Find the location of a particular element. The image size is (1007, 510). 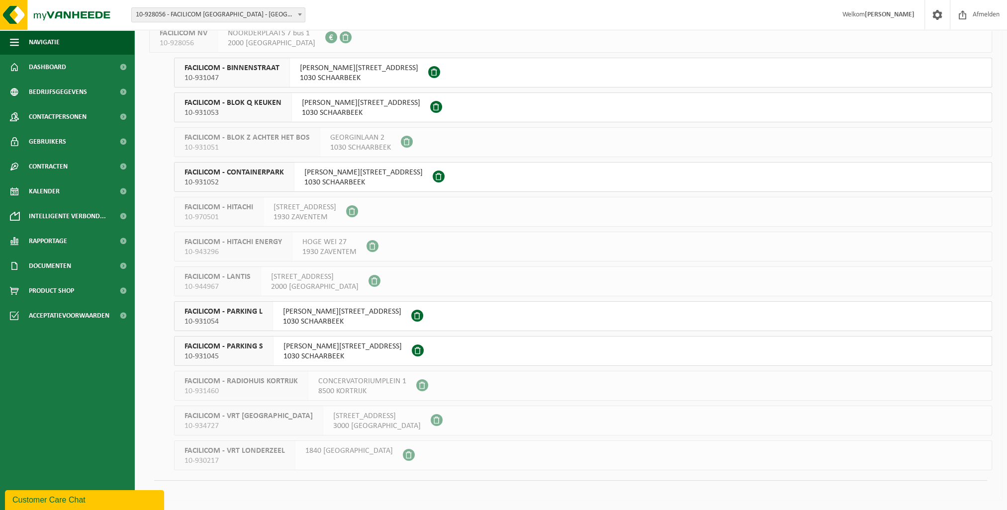

span: Acceptatievoorwaarden is located at coordinates (69, 316).